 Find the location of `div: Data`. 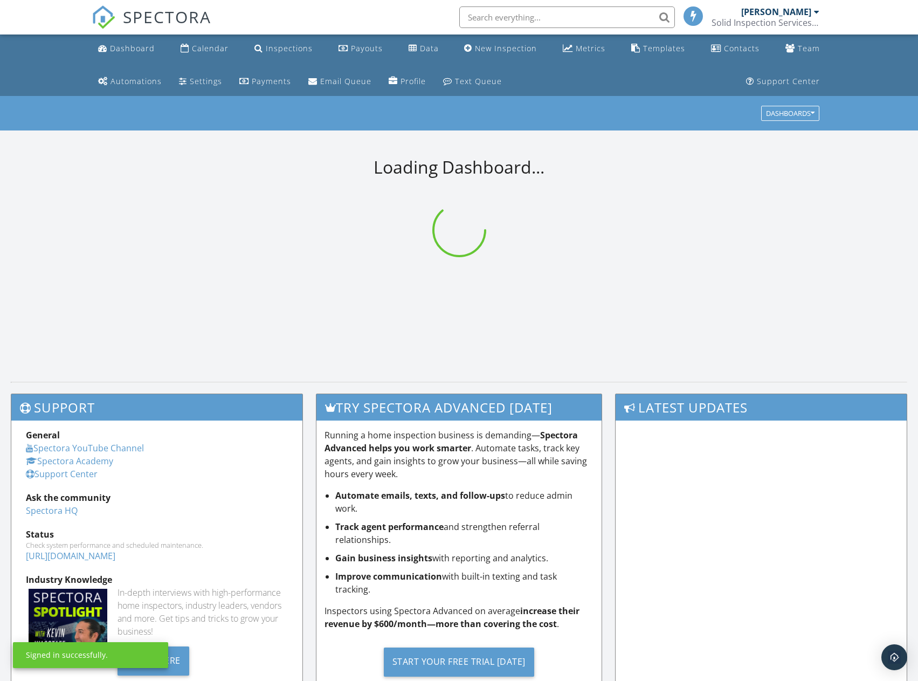

div: Data is located at coordinates (429, 48).